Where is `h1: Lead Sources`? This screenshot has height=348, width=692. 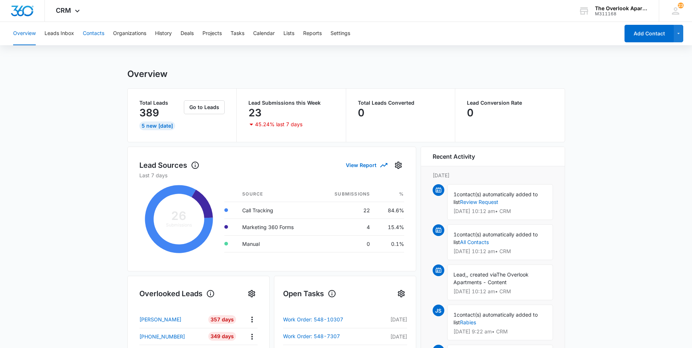
h1: Lead Sources is located at coordinates (169, 165).